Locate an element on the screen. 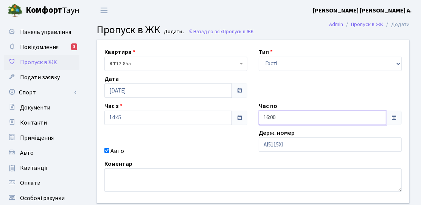 The image size is (421, 205). label: Авто is located at coordinates (117, 151).